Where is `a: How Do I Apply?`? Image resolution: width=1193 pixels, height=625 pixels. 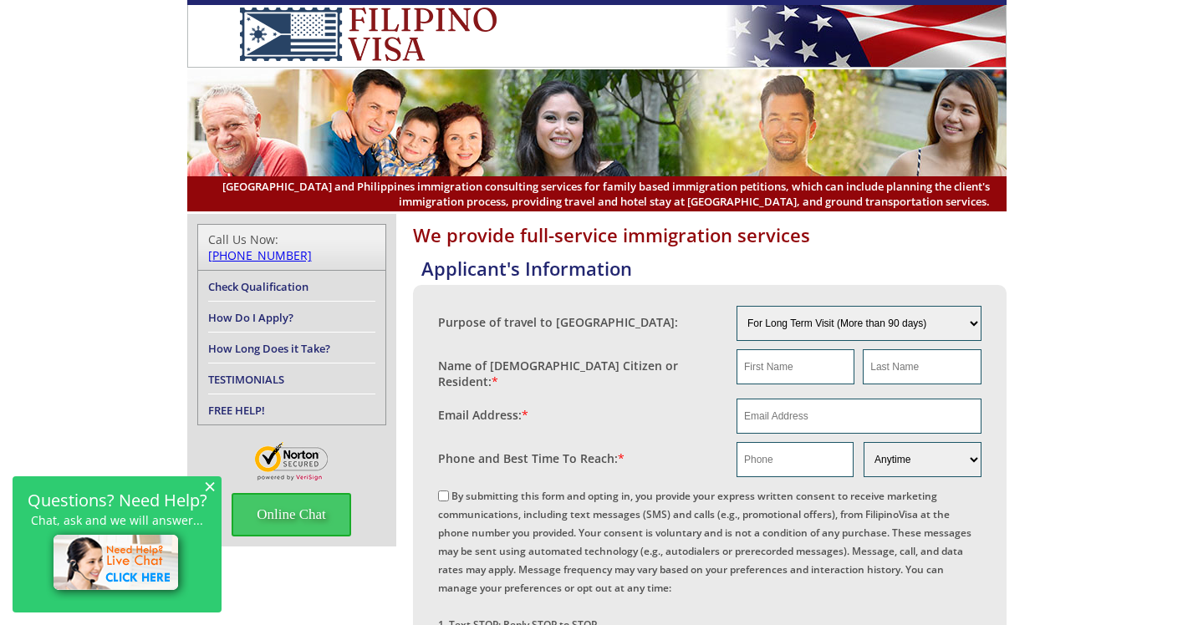
a: How Do I Apply? is located at coordinates (251, 318).